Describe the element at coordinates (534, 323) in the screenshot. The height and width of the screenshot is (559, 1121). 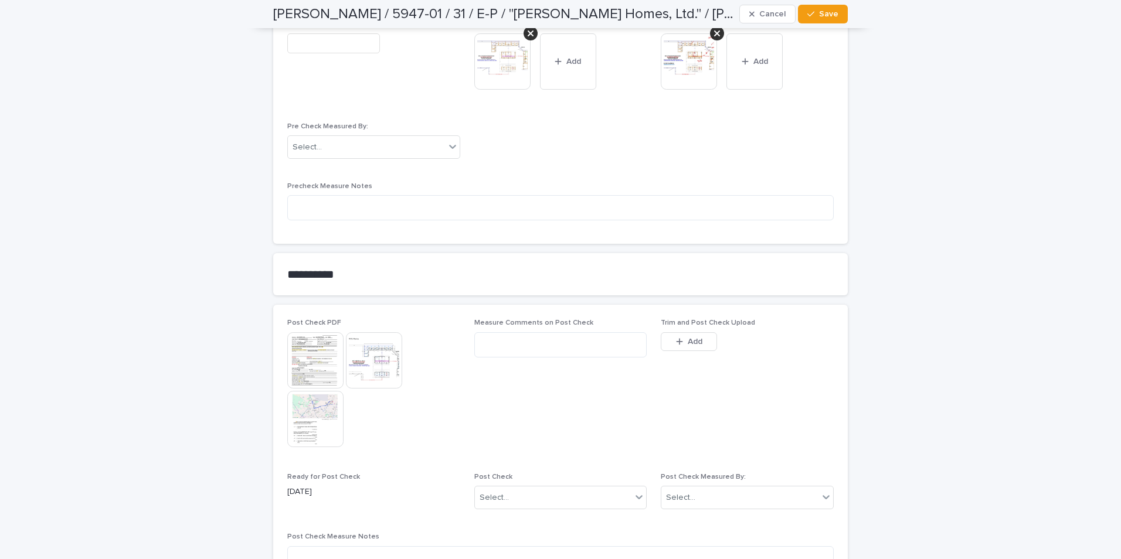
I see `span: Measure Comments on Post Check` at that location.